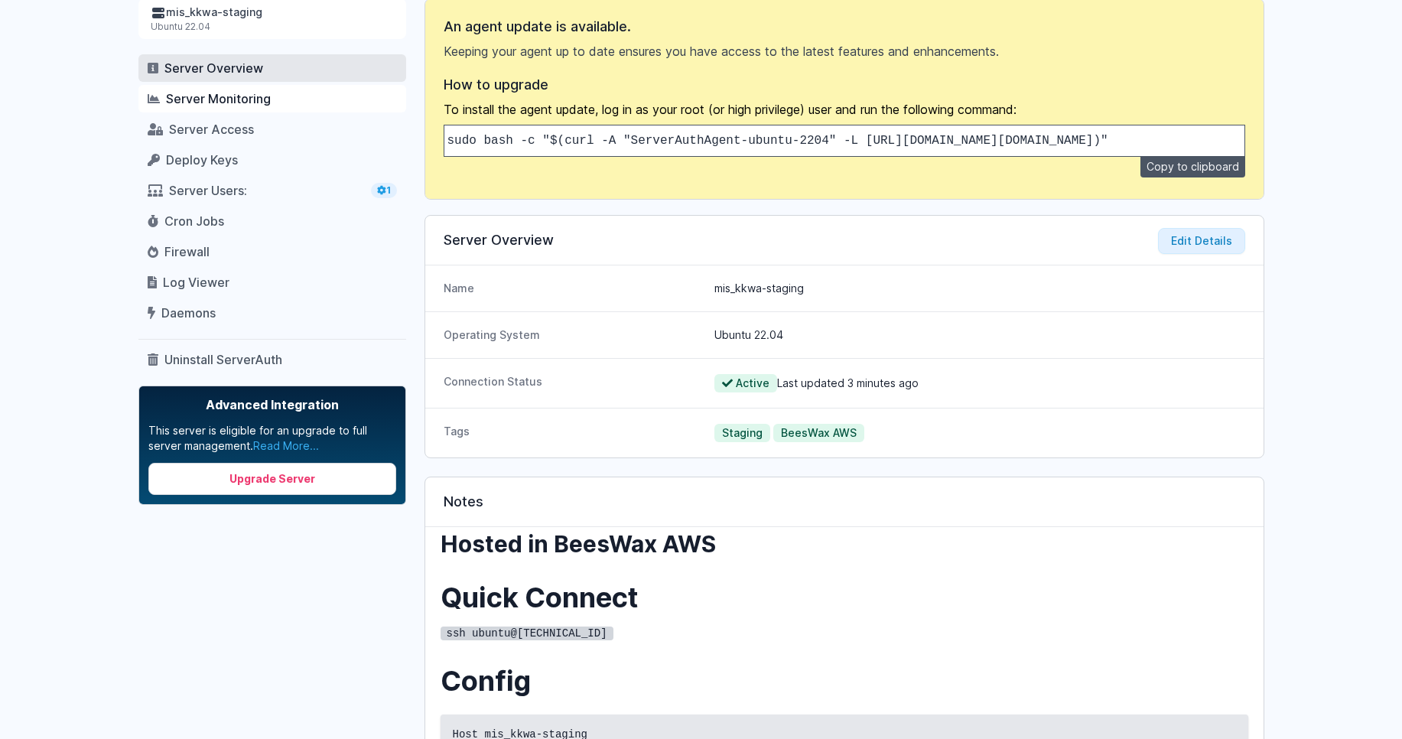 This screenshot has height=739, width=1402. Describe the element at coordinates (573, 288) in the screenshot. I see `dt: Name` at that location.